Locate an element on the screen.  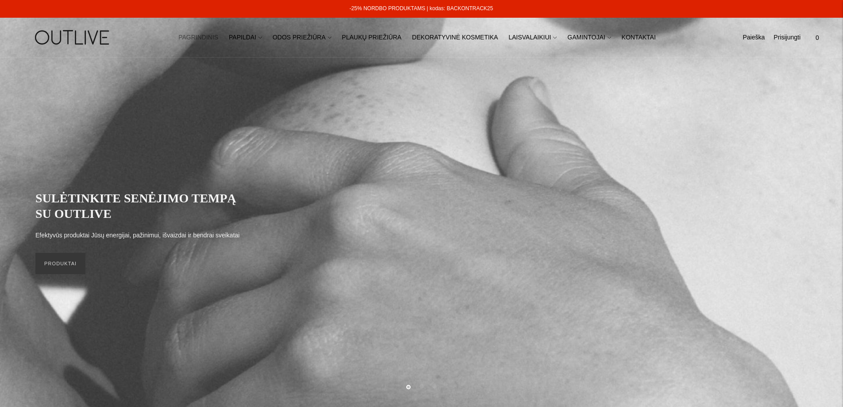
a: PLAUKŲ PRIEŽIŪRA is located at coordinates (372, 38).